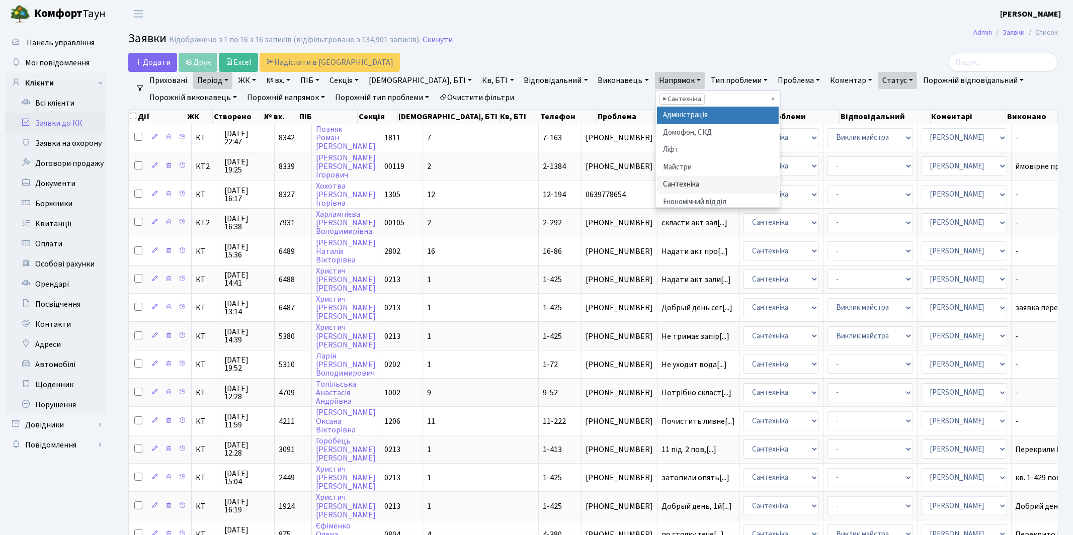 This screenshot has width=1073, height=535. Describe the element at coordinates (193, 98) in the screenshot. I see `a: Порожній виконавець` at that location.